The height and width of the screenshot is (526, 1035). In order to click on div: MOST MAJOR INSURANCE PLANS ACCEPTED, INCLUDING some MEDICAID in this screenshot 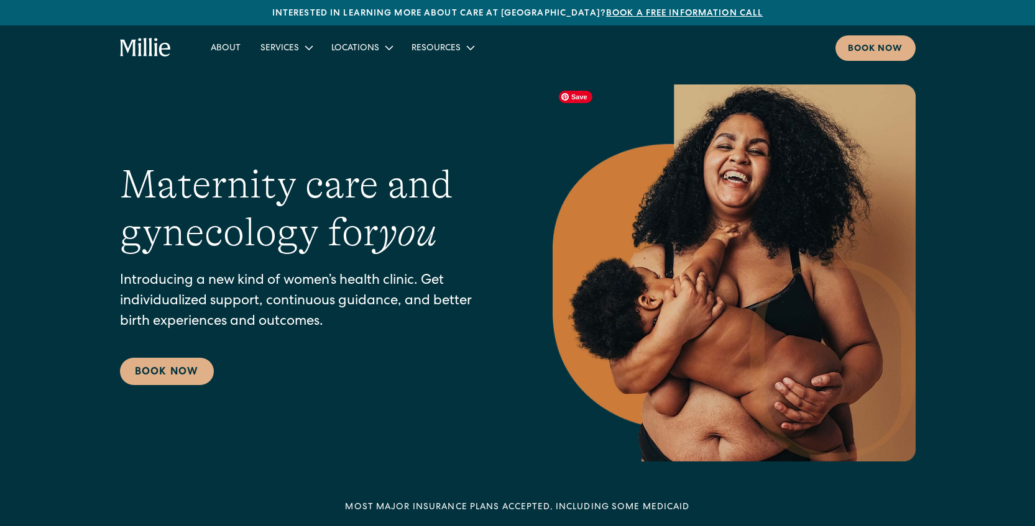, I will do `click(517, 508)`.